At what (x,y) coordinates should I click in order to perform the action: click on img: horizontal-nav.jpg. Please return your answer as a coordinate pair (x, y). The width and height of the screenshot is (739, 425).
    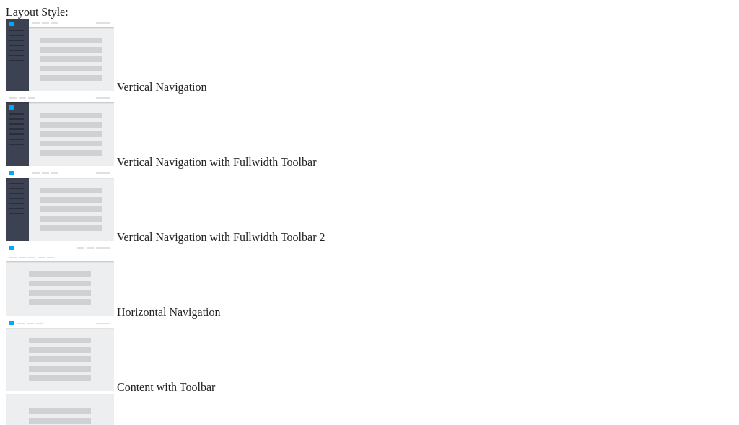
    Looking at the image, I should click on (60, 280).